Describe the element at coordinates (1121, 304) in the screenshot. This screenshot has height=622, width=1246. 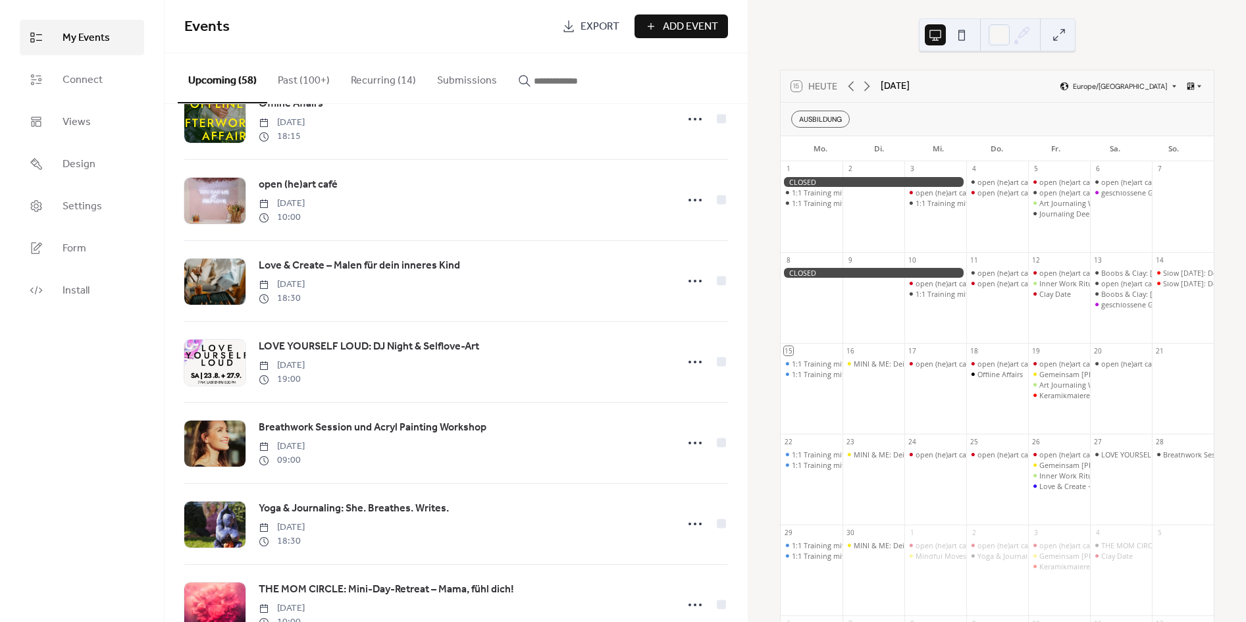
I see `div: geschlossene Gesellschaft - doors closed` at that location.